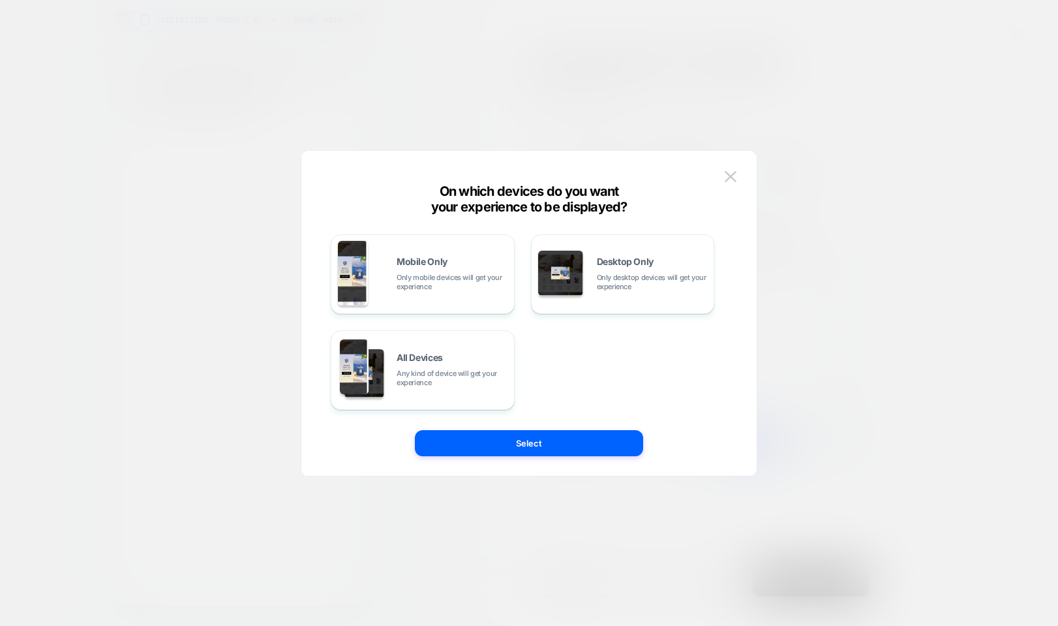 The width and height of the screenshot is (1058, 626). Describe the element at coordinates (529, 443) in the screenshot. I see `button: Select` at that location.